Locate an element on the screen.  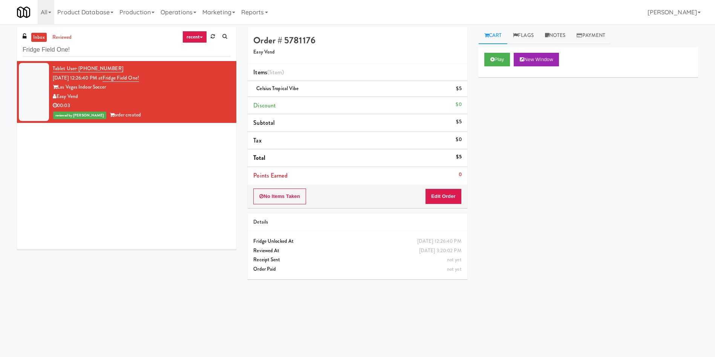
button: New Window is located at coordinates (536, 60).